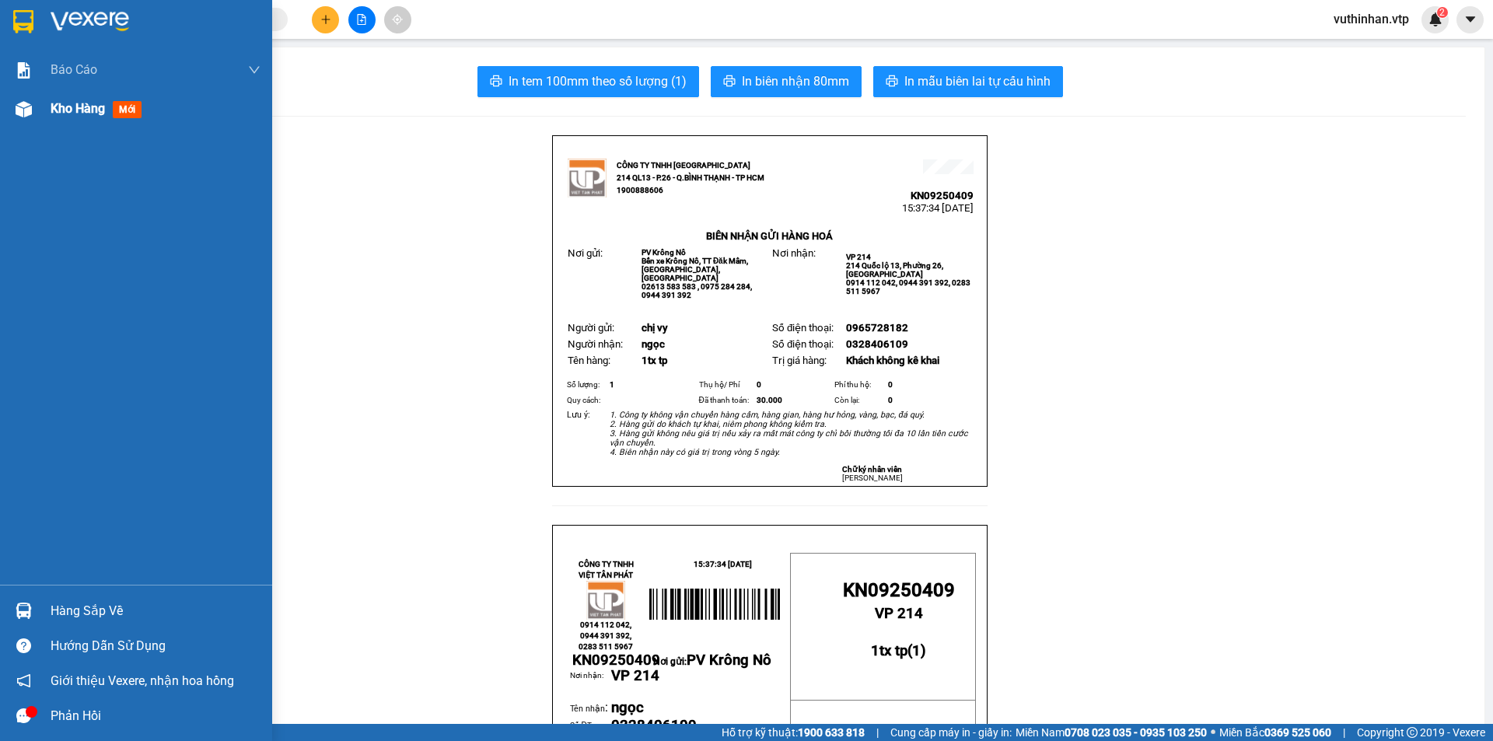 The width and height of the screenshot is (1493, 741). I want to click on span: Miền Nam, so click(1111, 732).